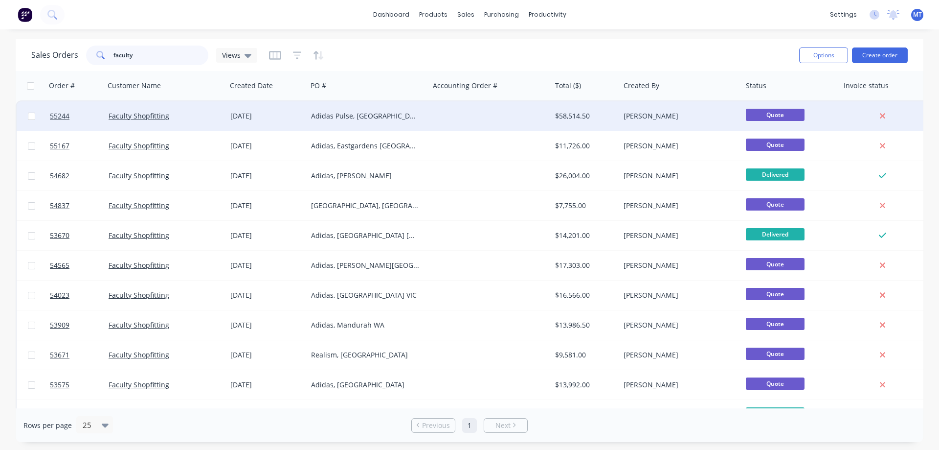  What do you see at coordinates (79, 146) in the screenshot?
I see `a: 55167` at bounding box center [79, 146].